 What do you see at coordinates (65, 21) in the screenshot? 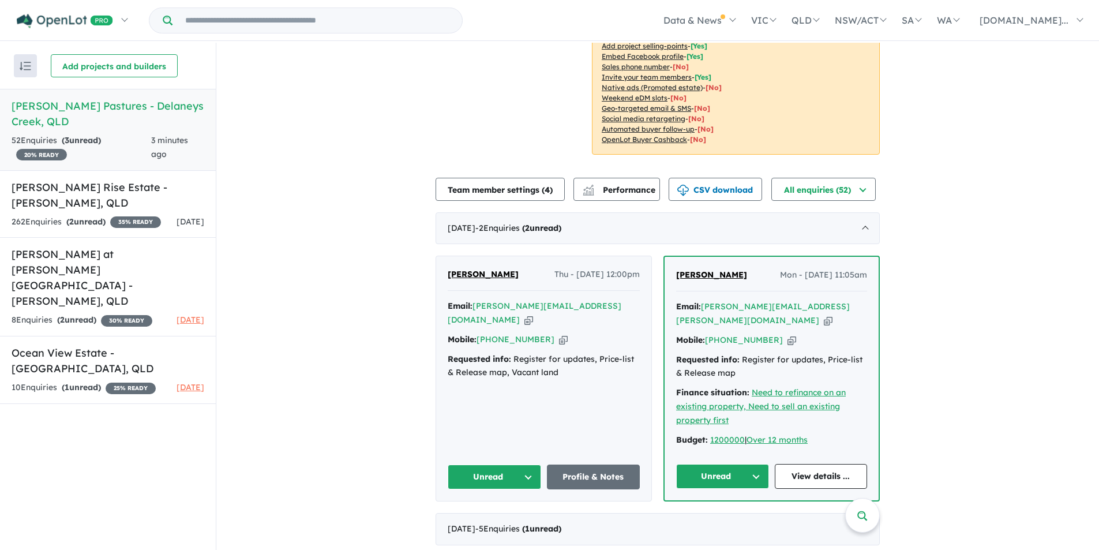
I see `img: Openlot PRO Logo White` at bounding box center [65, 21].